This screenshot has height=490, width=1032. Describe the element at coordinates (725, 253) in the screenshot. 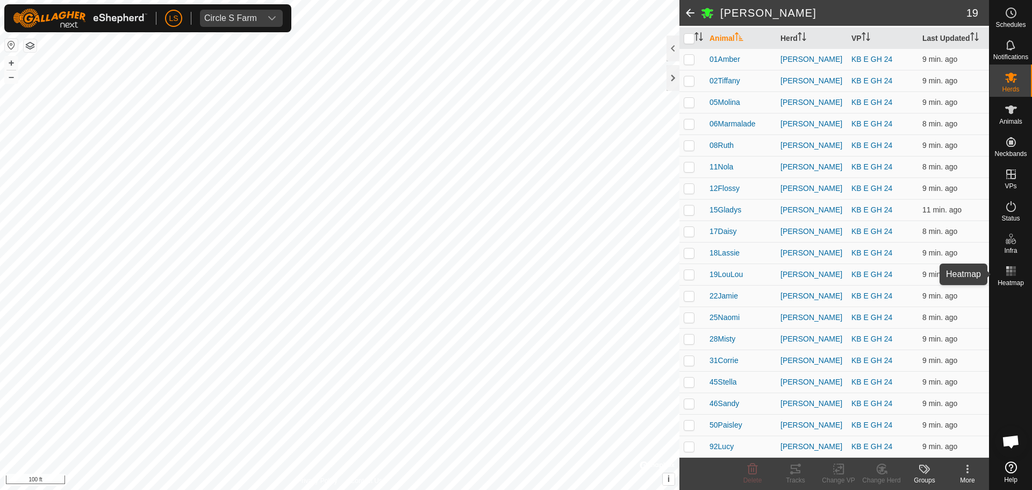

I see `span: 18Lassie` at that location.